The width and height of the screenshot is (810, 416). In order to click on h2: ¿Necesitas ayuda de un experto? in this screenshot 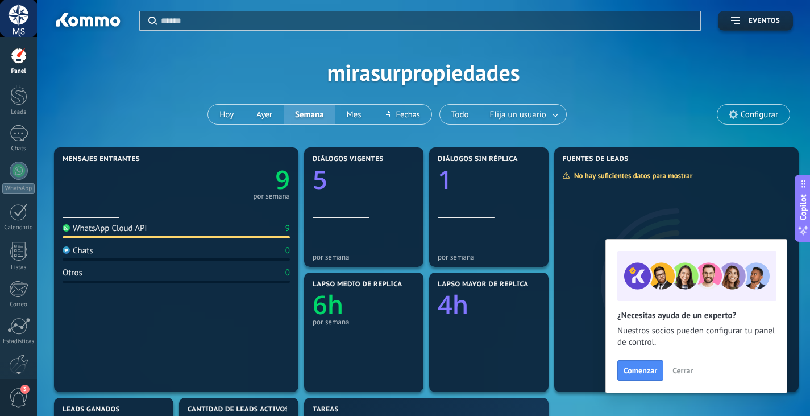, I will do `click(697, 315)`.